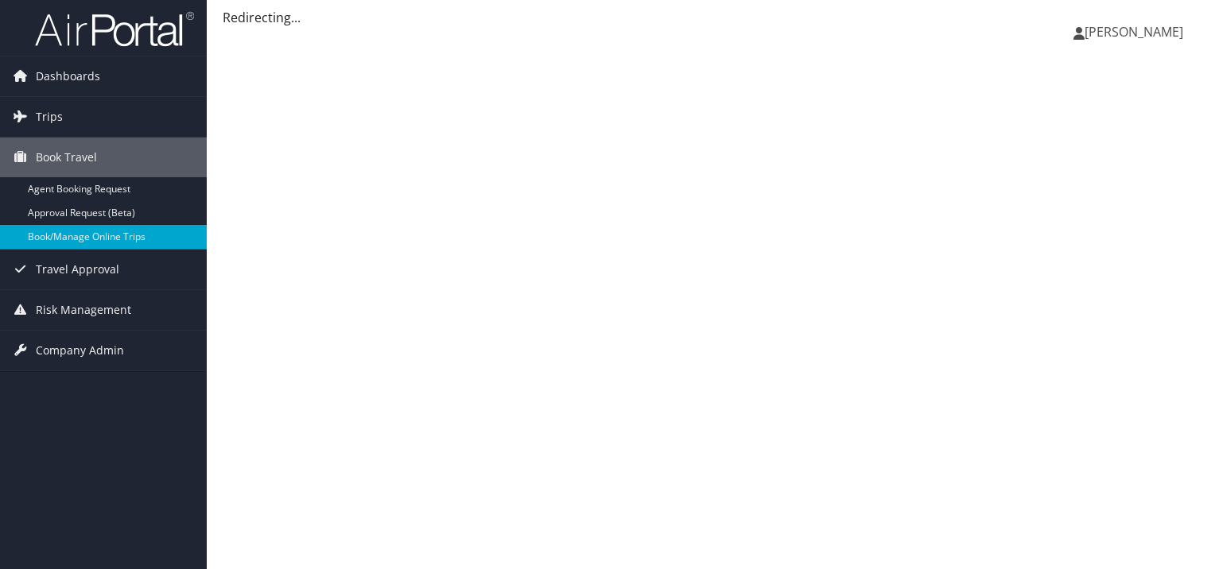 The width and height of the screenshot is (1215, 569). Describe the element at coordinates (114, 29) in the screenshot. I see `img: airportal-logo.png` at that location.